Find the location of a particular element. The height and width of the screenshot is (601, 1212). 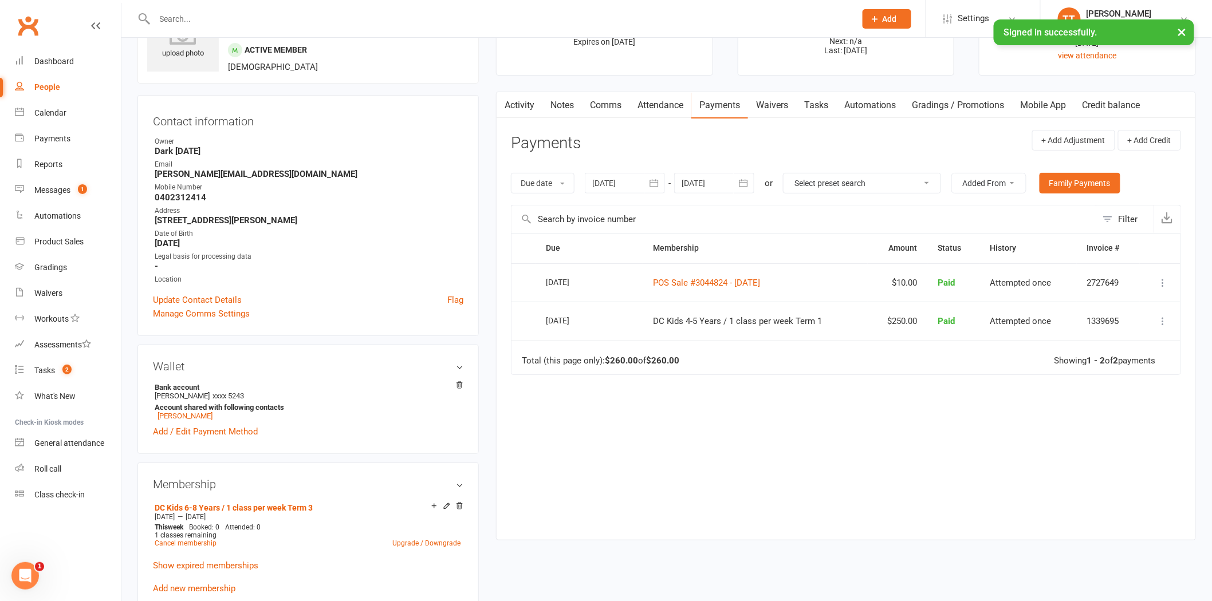

span: This is located at coordinates (161, 527).